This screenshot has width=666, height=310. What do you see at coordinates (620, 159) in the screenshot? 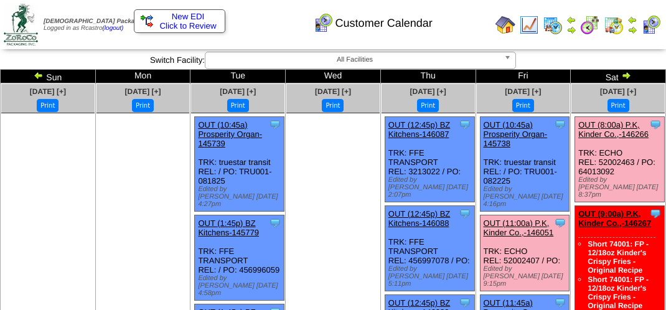
I see `div: TRK: ECHO REL: 52002463 / PO: 64013092` at bounding box center [620, 159].